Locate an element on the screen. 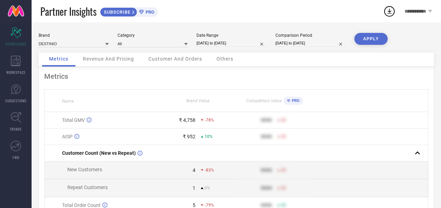 The image size is (441, 208). div: 1 is located at coordinates (194, 188).